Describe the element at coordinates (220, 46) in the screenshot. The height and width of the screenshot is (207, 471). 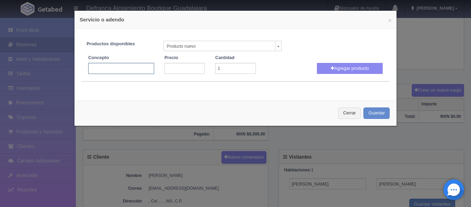
I see `span: Producto nuevo` at that location.